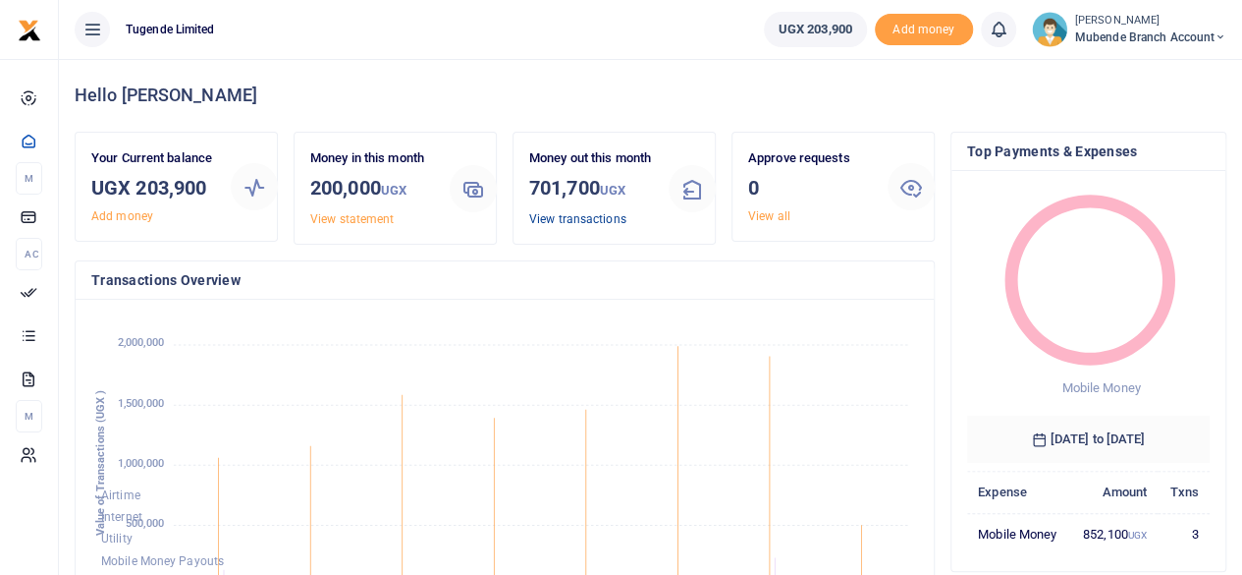 The width and height of the screenshot is (1242, 575). Describe the element at coordinates (122, 517) in the screenshot. I see `span: Internet` at that location.